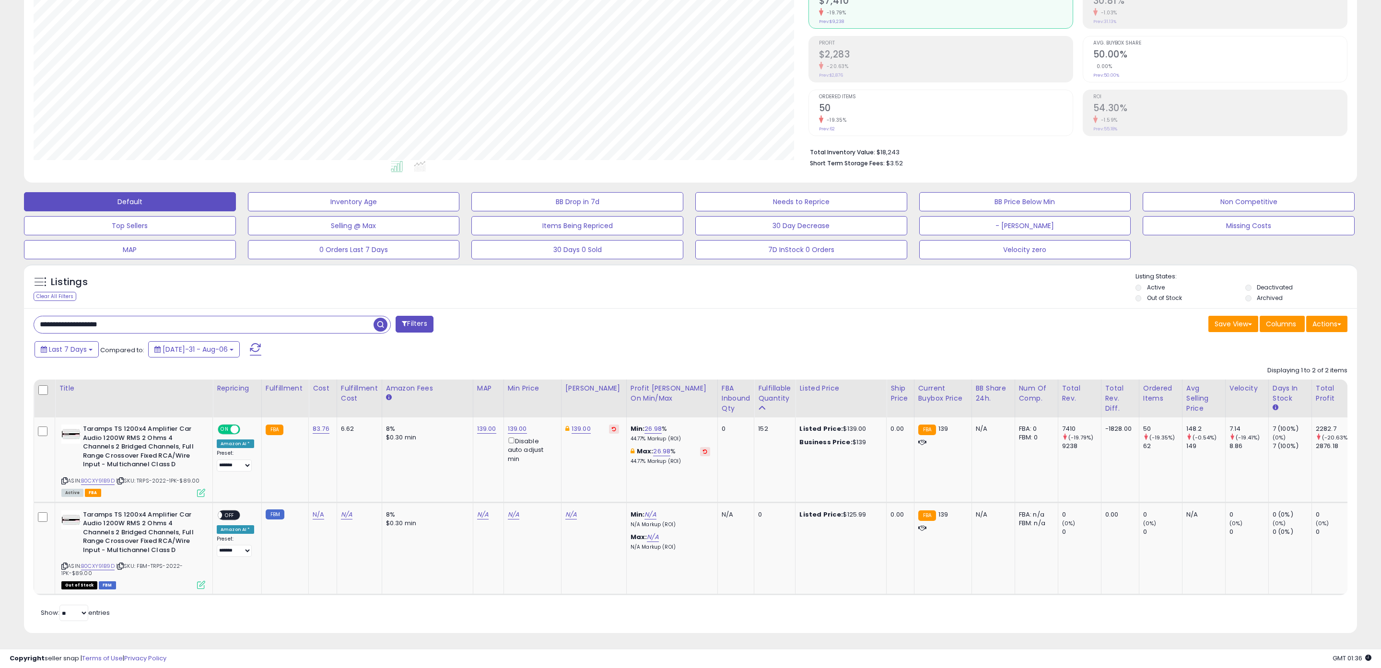  What do you see at coordinates (835, 120) in the screenshot?
I see `small: -19.35%` at bounding box center [835, 120].